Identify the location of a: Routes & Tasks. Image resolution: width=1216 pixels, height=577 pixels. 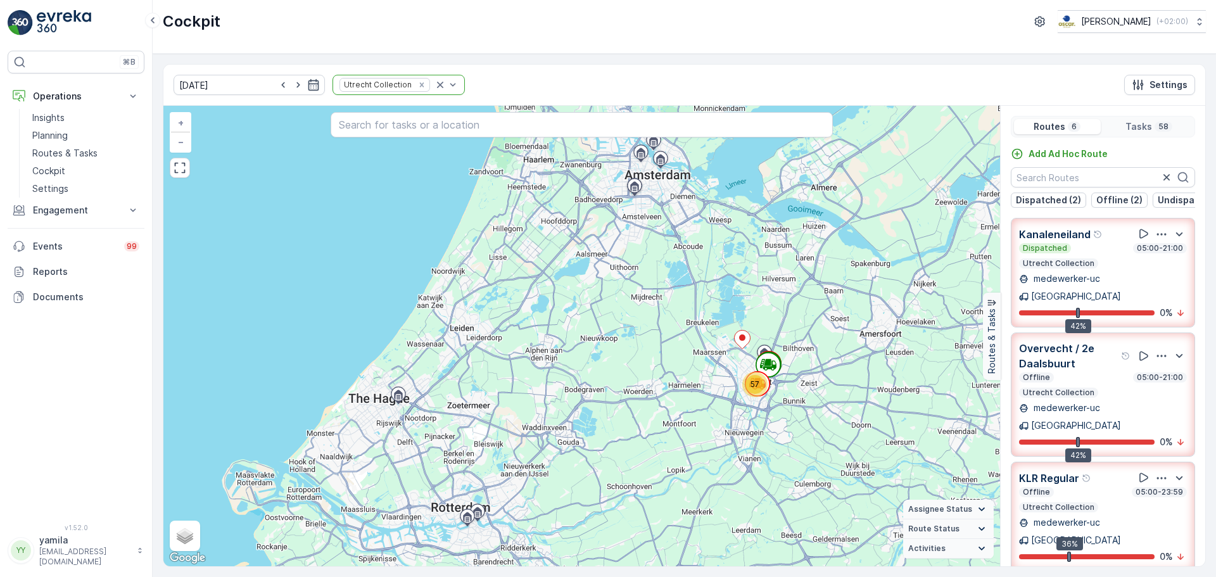
(85, 153).